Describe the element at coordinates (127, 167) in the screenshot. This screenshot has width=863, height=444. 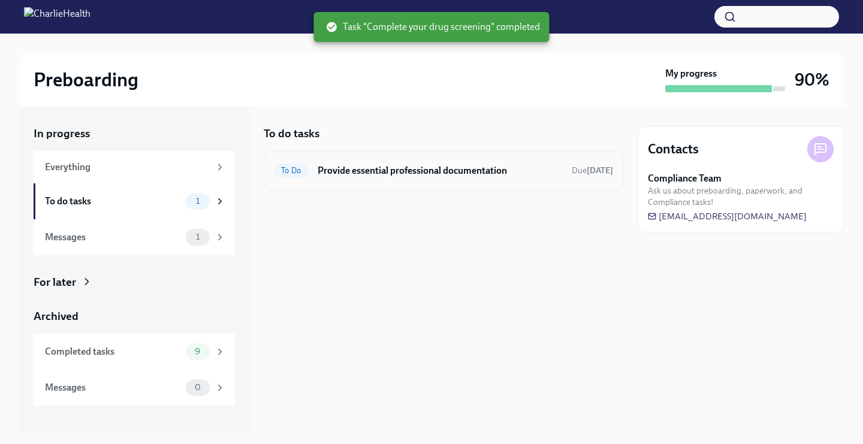
I see `div: Everything` at that location.